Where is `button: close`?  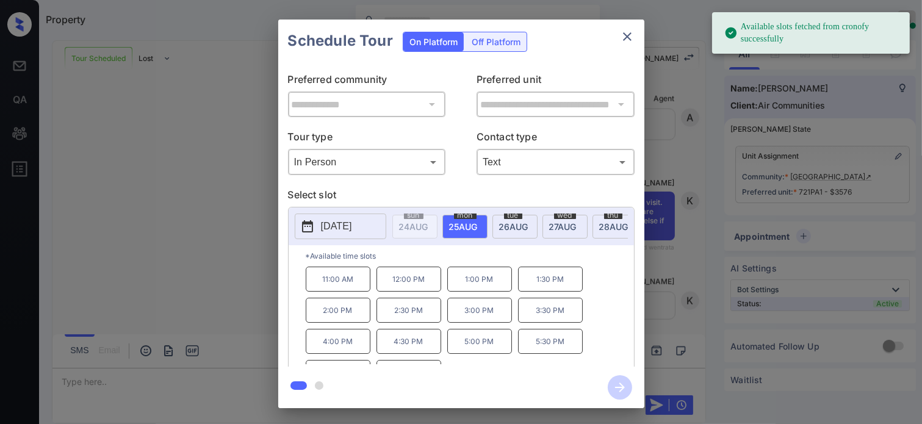
button: close is located at coordinates (627, 37).